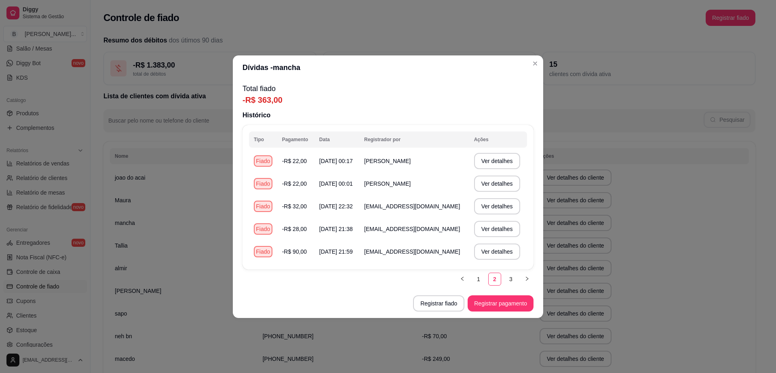 The height and width of the screenshot is (373, 776). I want to click on p: -R$ 363,00, so click(388, 100).